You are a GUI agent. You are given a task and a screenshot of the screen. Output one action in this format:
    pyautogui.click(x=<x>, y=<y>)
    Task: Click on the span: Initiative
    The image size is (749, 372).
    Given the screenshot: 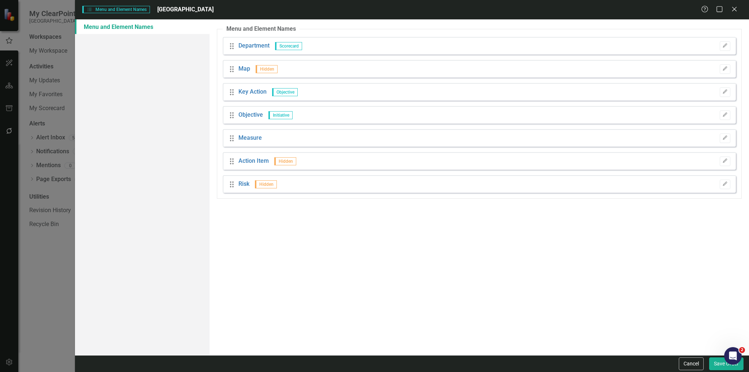 What is the action you would take?
    pyautogui.click(x=280, y=115)
    